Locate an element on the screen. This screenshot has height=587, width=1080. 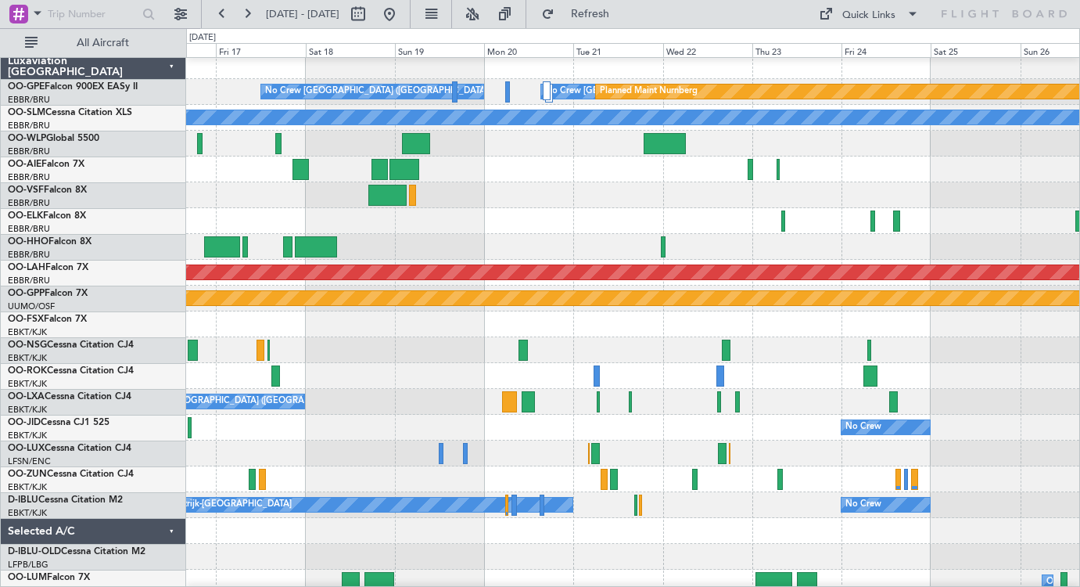
a: OO-VSFFalcon 8X is located at coordinates (47, 190).